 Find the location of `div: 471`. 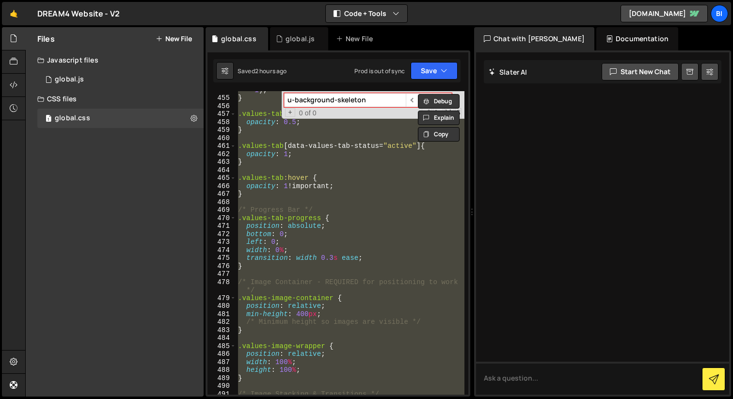

div: 471 is located at coordinates (222, 226).